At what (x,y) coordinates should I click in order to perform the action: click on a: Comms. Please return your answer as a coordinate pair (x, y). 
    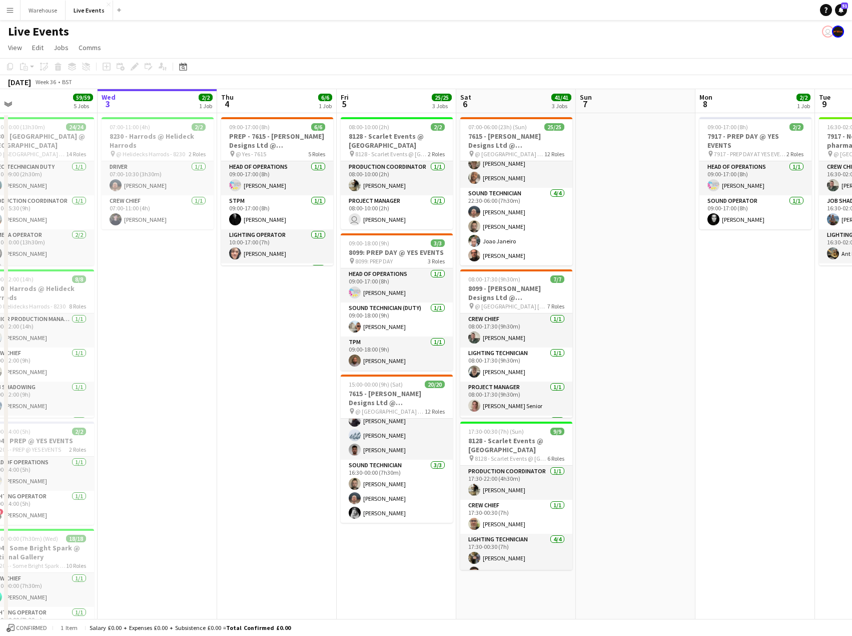
    Looking at the image, I should click on (90, 48).